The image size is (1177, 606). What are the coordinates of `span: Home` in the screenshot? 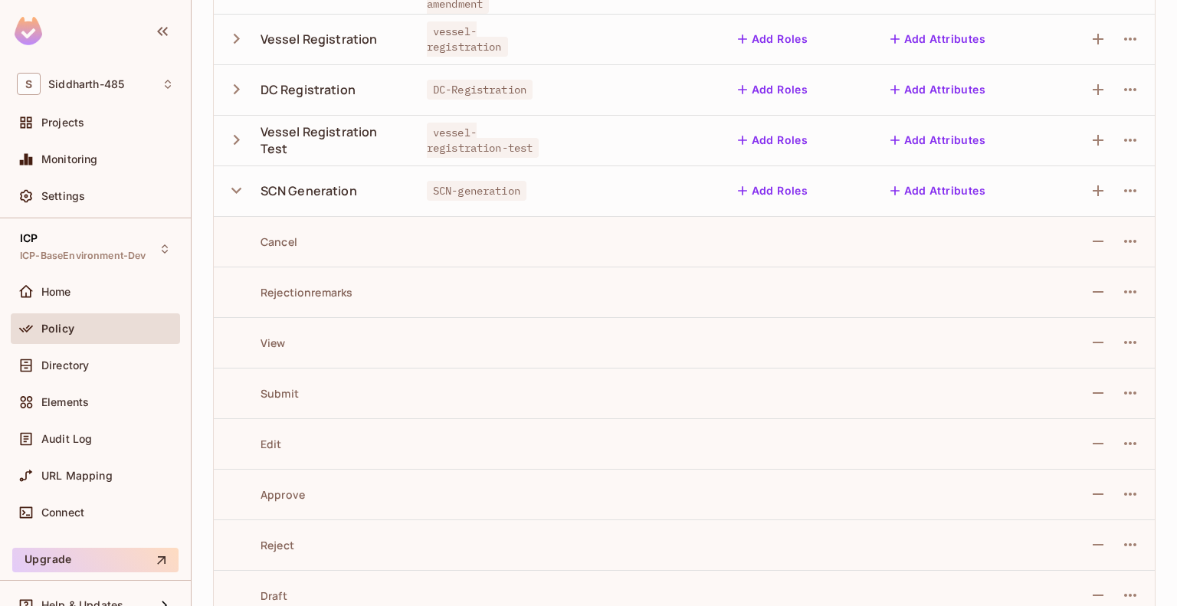 It's located at (56, 292).